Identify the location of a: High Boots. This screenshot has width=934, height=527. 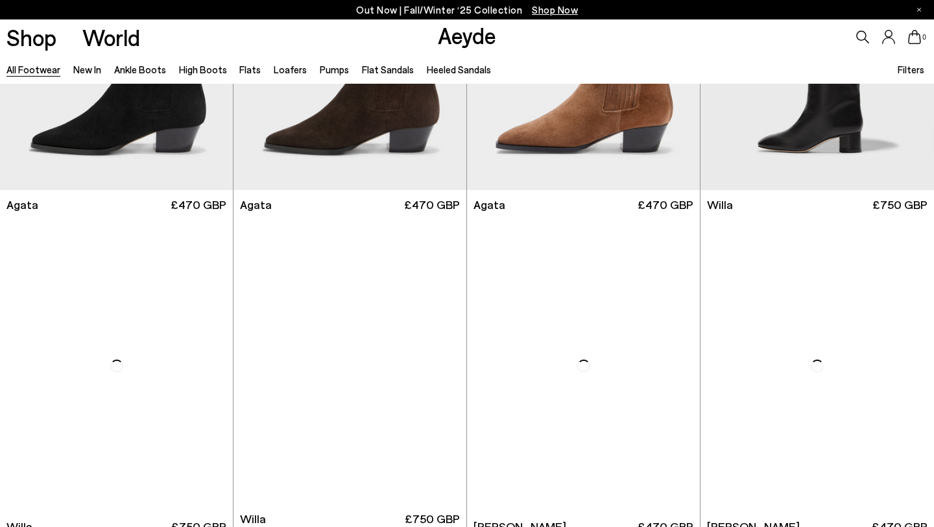
(203, 69).